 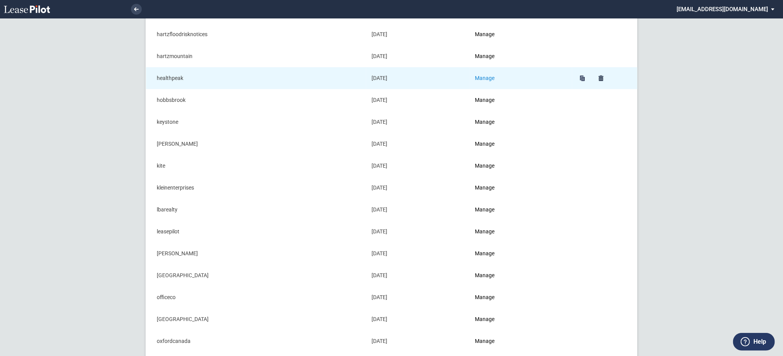 What do you see at coordinates (256, 209) in the screenshot?
I see `td: lbarealty` at bounding box center [256, 209].